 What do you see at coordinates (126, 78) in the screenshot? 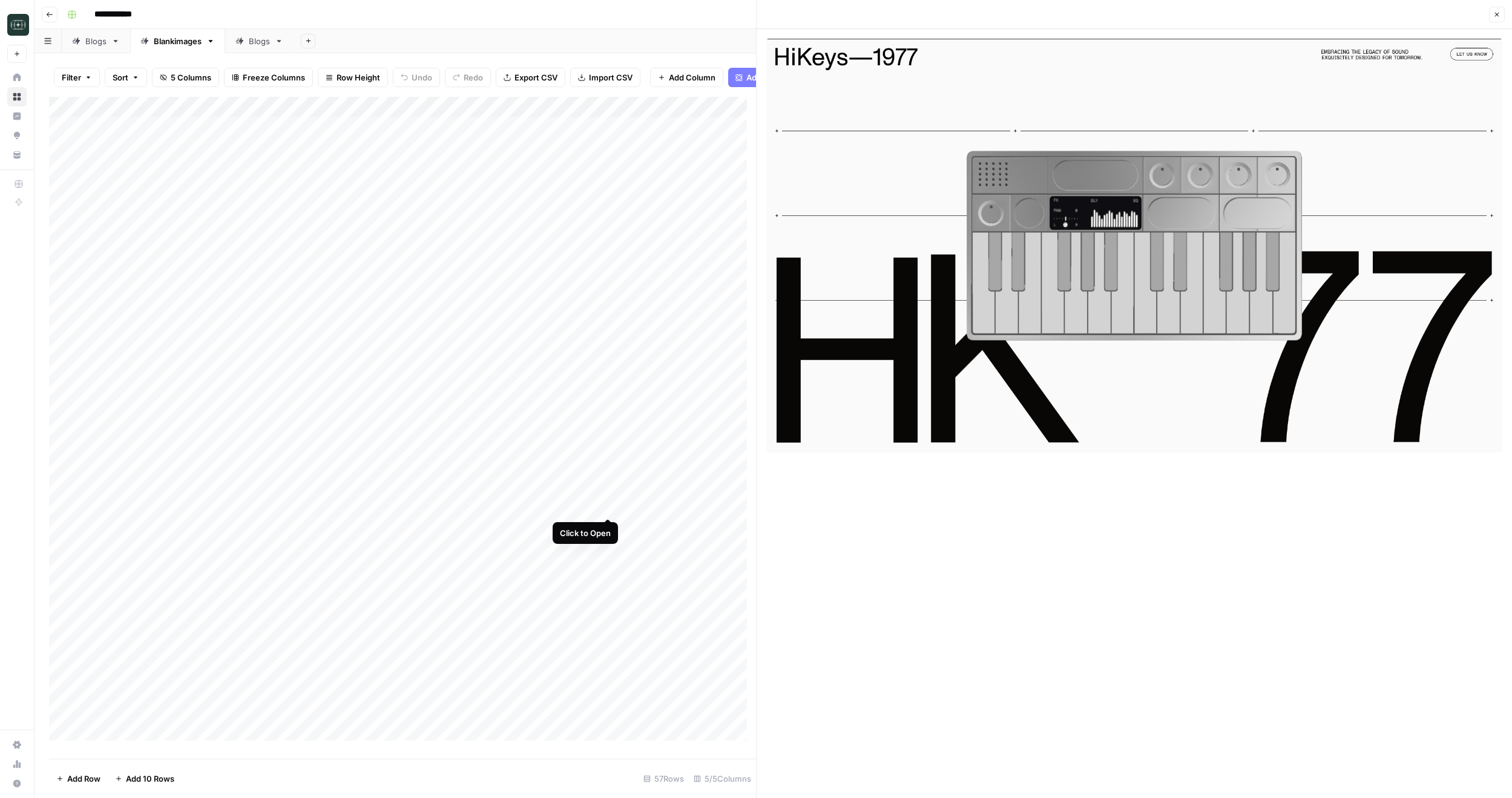
I see `button: Sort` at bounding box center [126, 78].